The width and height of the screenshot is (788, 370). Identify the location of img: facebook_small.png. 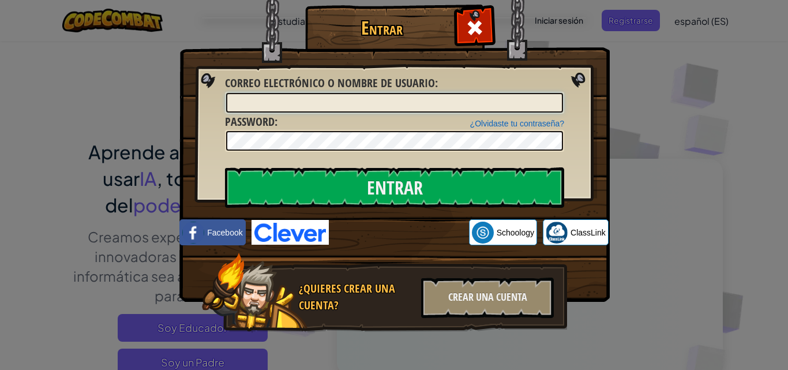
(193, 232).